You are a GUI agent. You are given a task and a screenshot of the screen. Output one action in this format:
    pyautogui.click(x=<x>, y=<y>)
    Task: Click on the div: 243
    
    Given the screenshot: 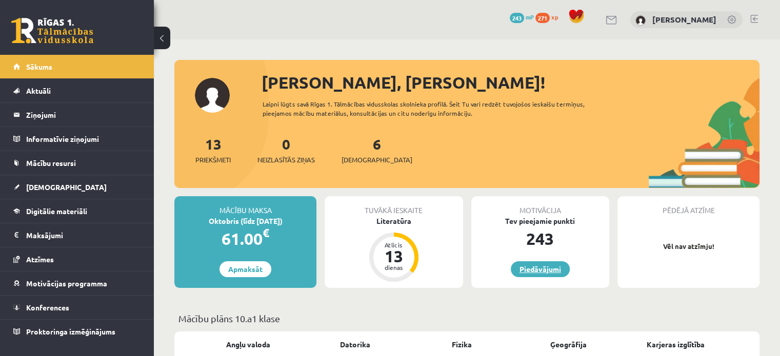 What is the action you would take?
    pyautogui.click(x=540, y=239)
    